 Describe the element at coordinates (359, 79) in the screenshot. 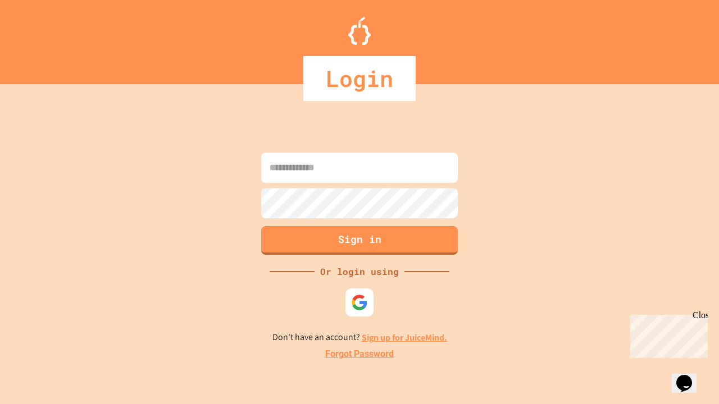

I see `div: Login` at that location.